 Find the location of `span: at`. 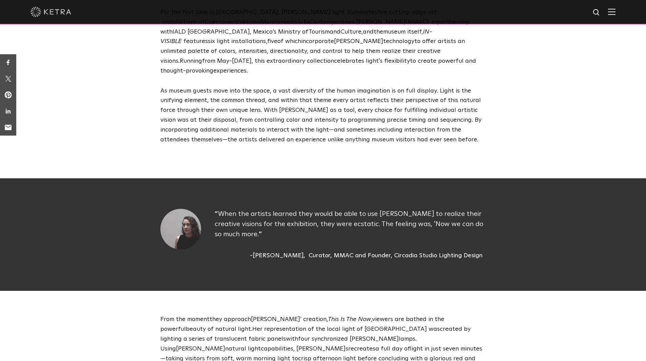

span: at is located at coordinates (201, 22).